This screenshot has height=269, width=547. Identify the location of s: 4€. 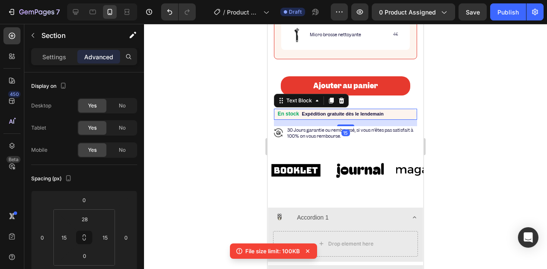
(128, 10).